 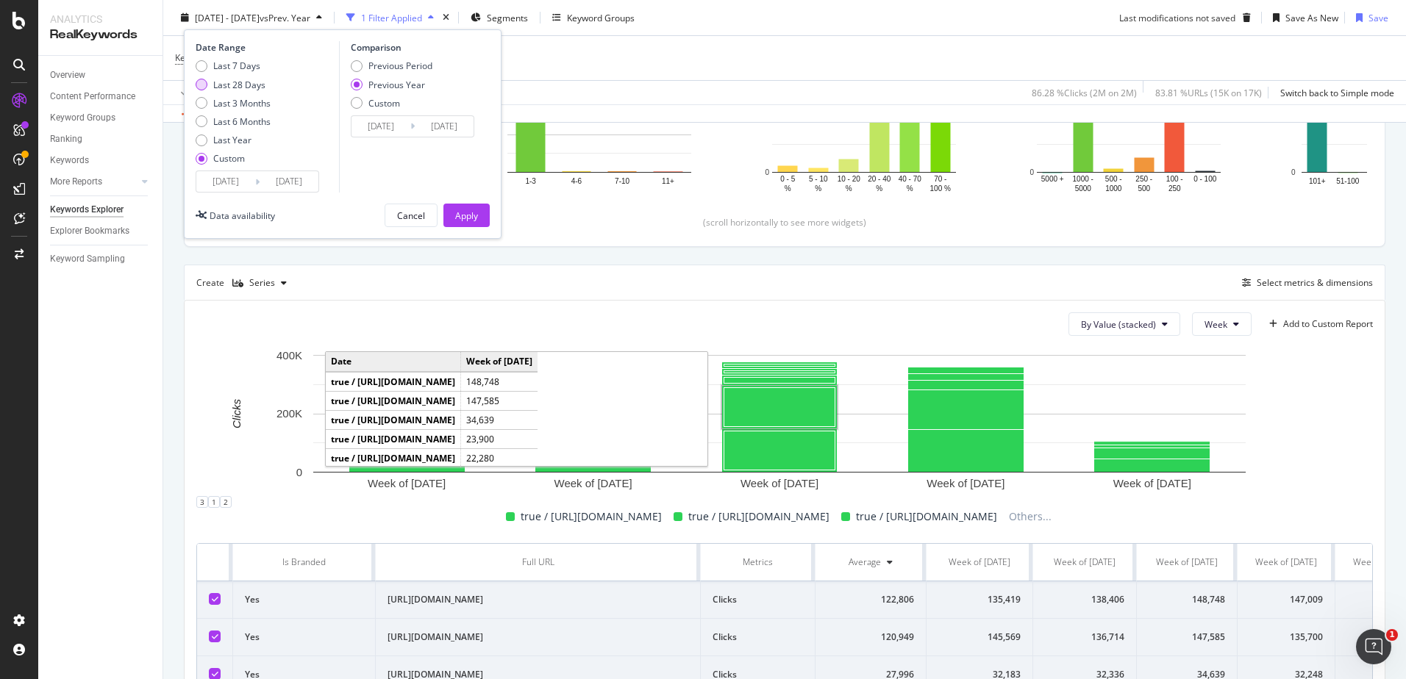 What do you see at coordinates (101, 231) in the screenshot?
I see `a: Explorer Bookmarks` at bounding box center [101, 231].